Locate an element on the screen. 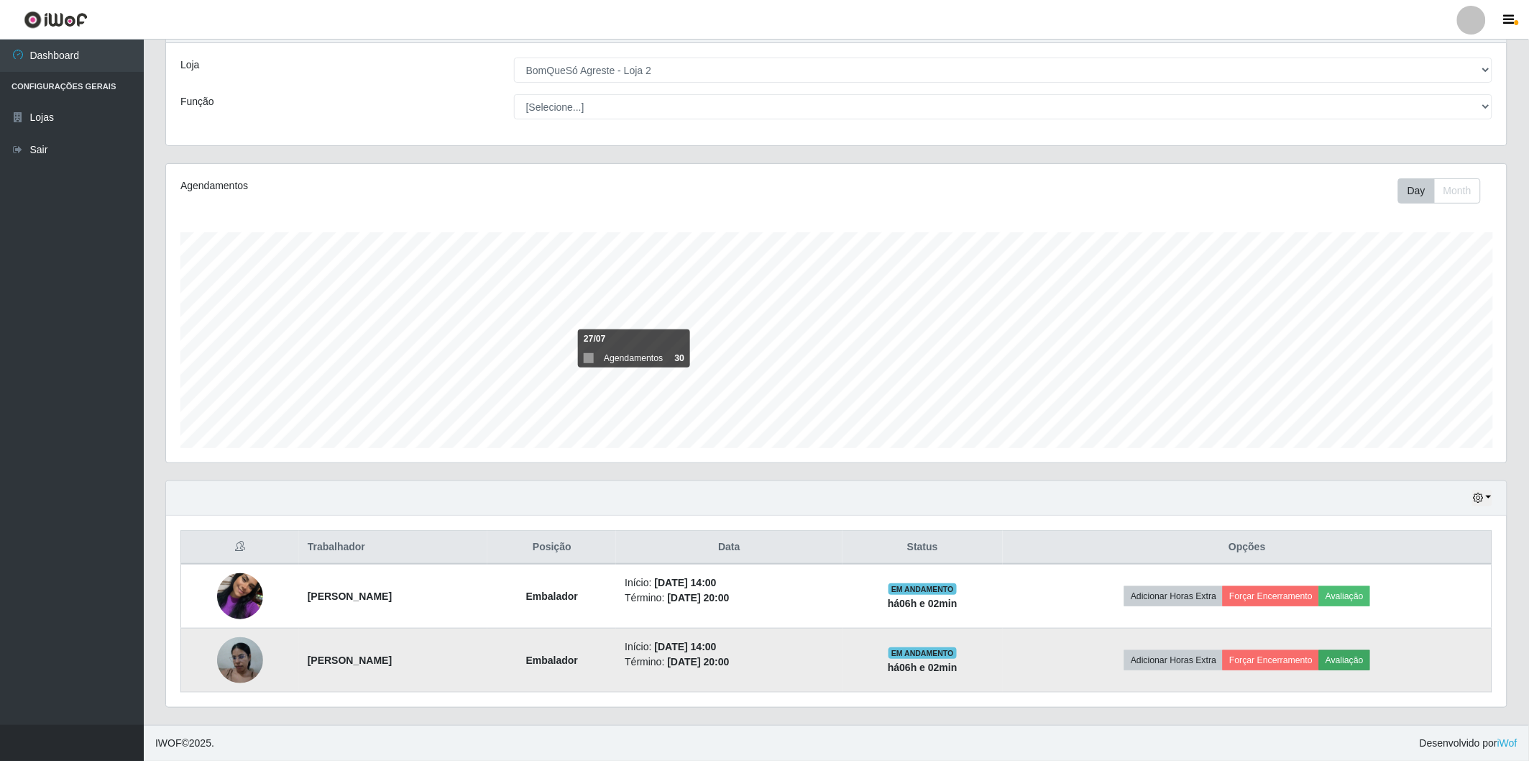 This screenshot has height=761, width=1529. label: Loja is located at coordinates (190, 65).